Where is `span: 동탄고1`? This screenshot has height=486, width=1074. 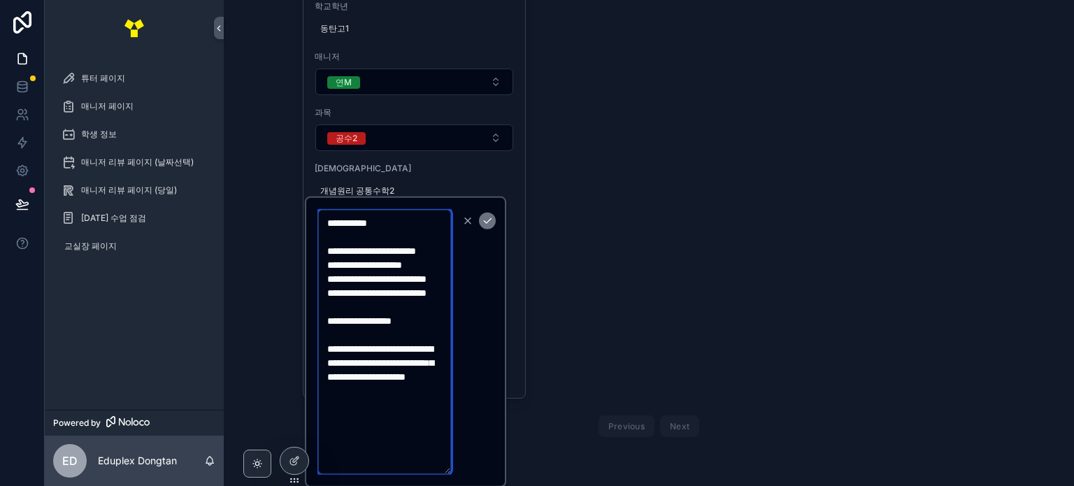
span: 동탄고1 is located at coordinates (415, 29).